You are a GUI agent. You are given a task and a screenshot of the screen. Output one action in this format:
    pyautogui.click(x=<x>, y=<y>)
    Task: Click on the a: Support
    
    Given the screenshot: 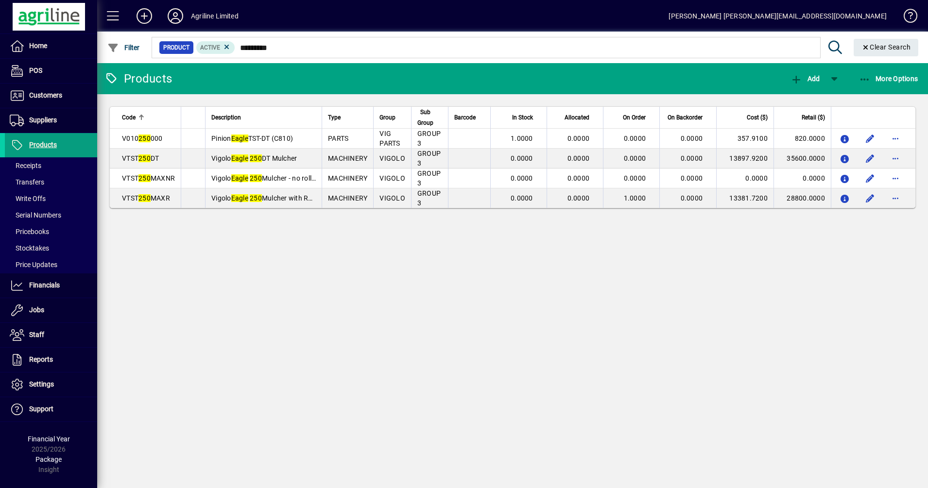 What is the action you would take?
    pyautogui.click(x=51, y=409)
    